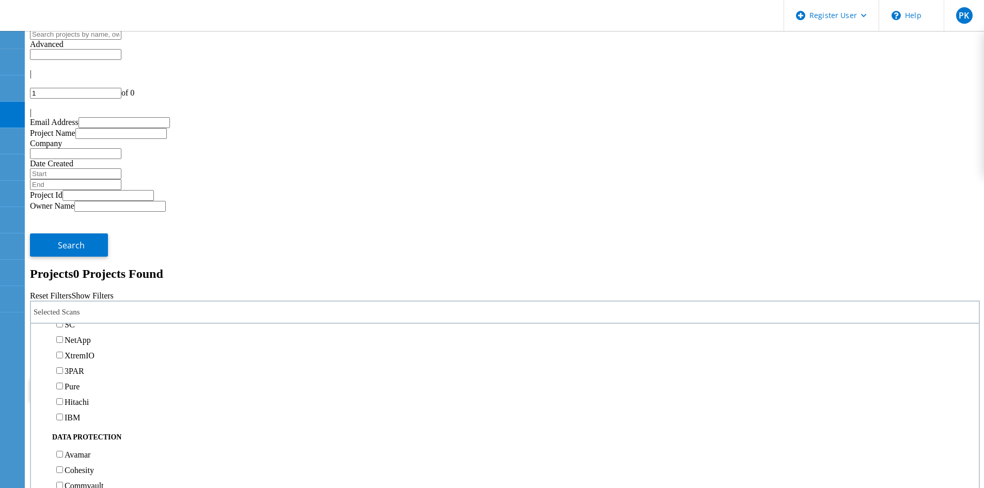  Describe the element at coordinates (128, 92) in the screenshot. I see `span: of 0` at that location.